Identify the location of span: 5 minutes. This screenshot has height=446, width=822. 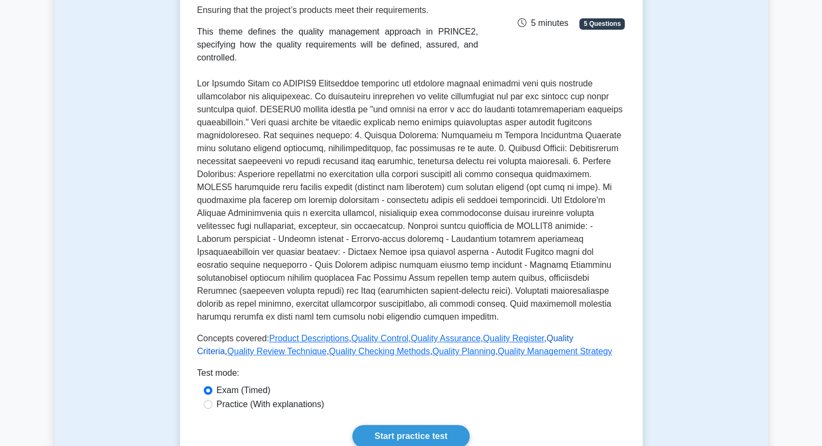
(542, 23).